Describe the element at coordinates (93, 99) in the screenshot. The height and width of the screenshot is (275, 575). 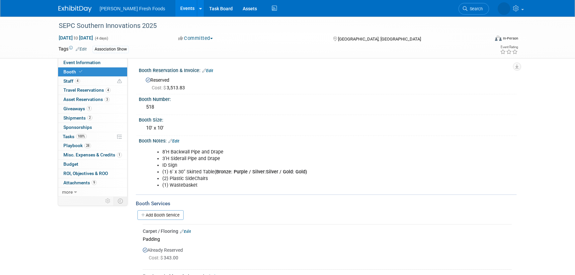
I see `a: Asset Reservations3` at that location.